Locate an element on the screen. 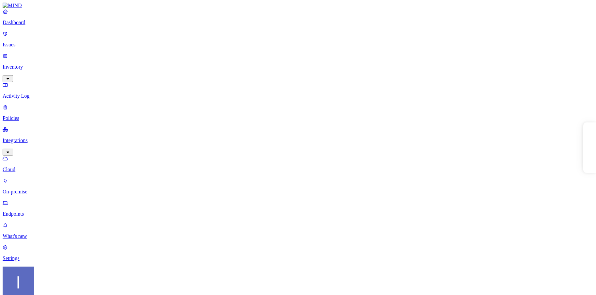 The width and height of the screenshot is (596, 295). p: Endpoints is located at coordinates (298, 214).